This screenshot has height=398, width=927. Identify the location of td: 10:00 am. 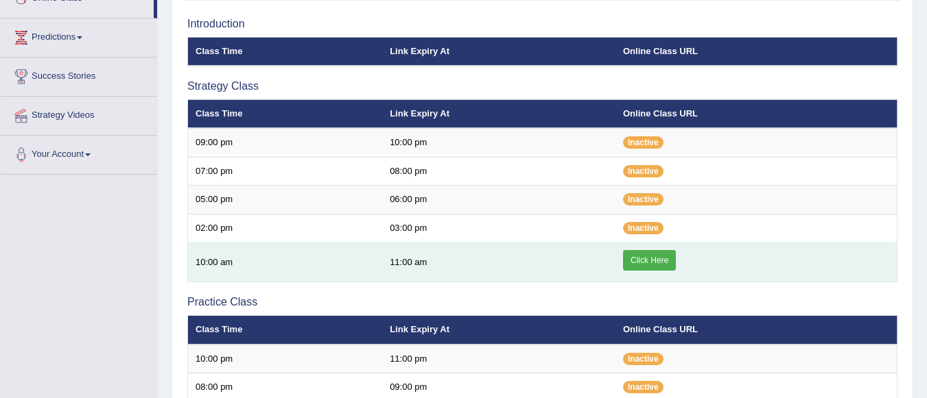
(285, 263).